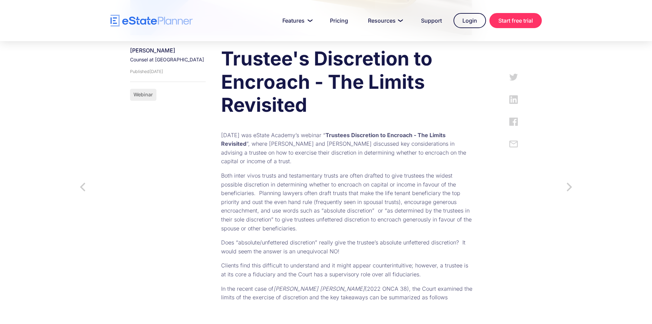  What do you see at coordinates (296, 21) in the screenshot?
I see `a: Features` at bounding box center [296, 21].